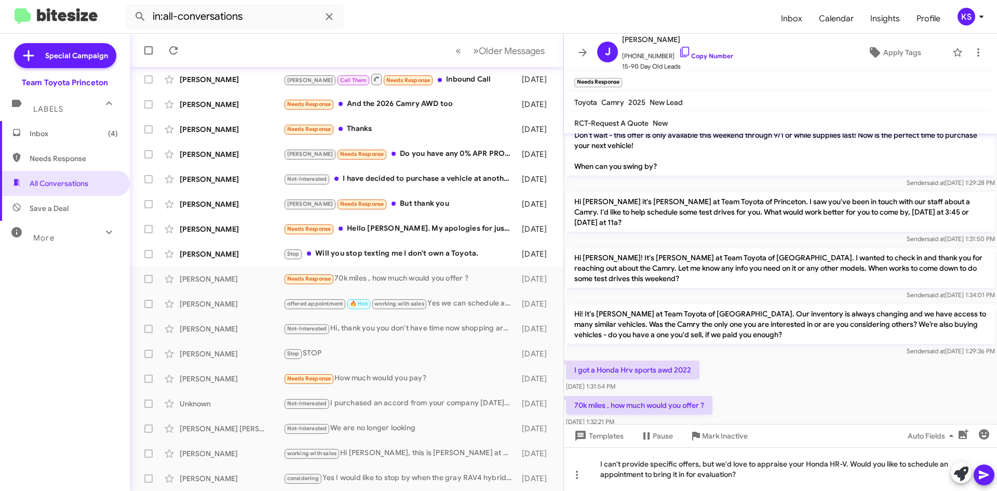 This screenshot has height=491, width=997. I want to click on div: Do you have any 0% APR PROMOTIONS, so click(400, 154).